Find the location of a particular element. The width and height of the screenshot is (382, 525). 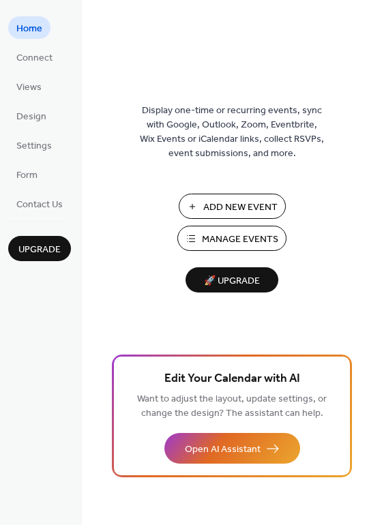

span: Design is located at coordinates (31, 117).